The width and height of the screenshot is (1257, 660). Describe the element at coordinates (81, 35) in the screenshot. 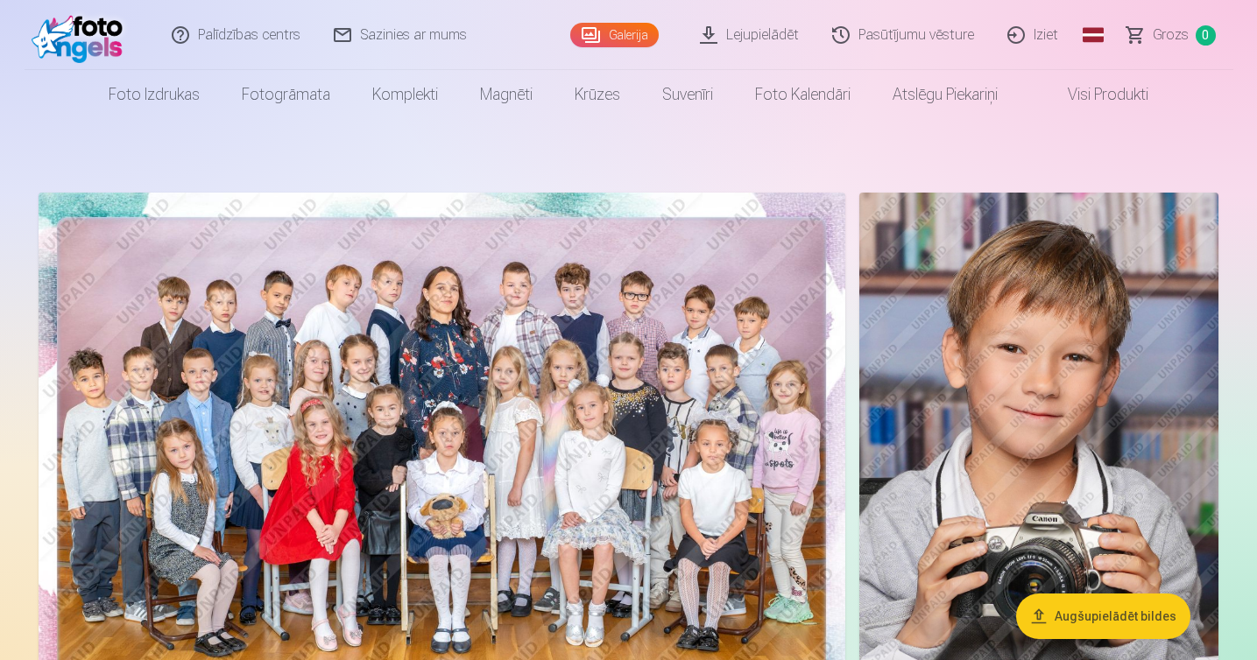

I see `img: /fa1` at that location.